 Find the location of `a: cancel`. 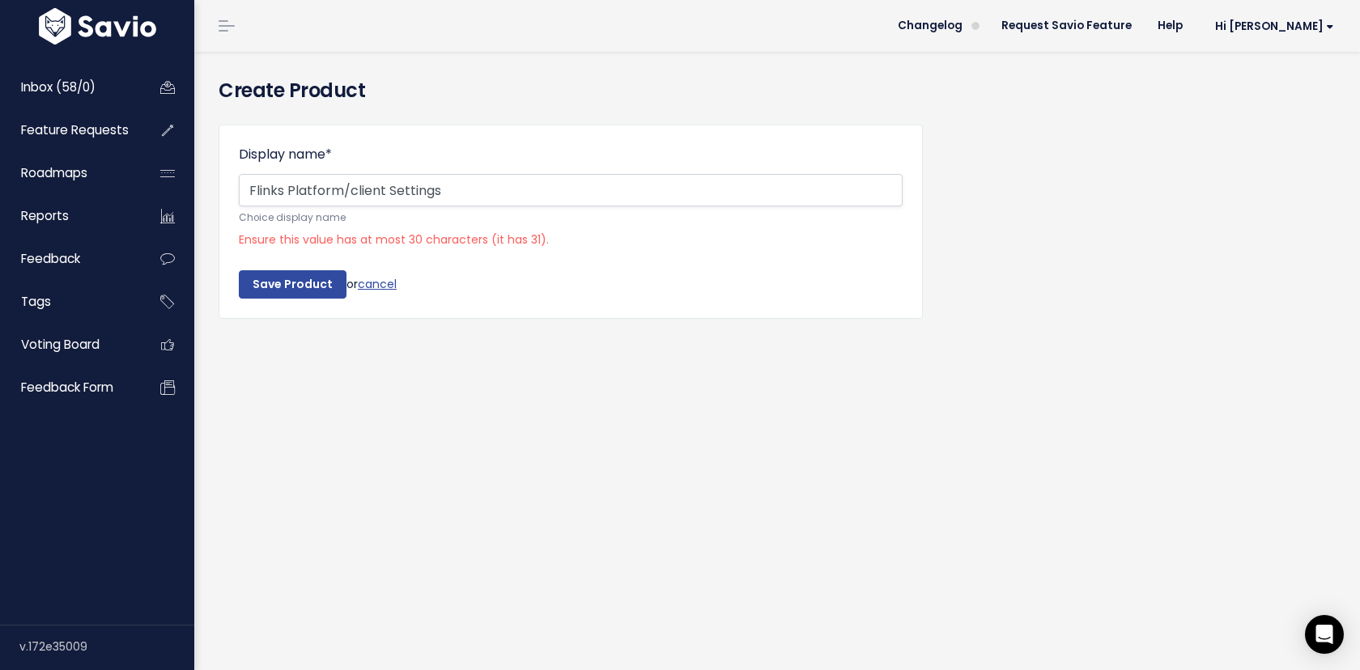

a: cancel is located at coordinates (377, 283).